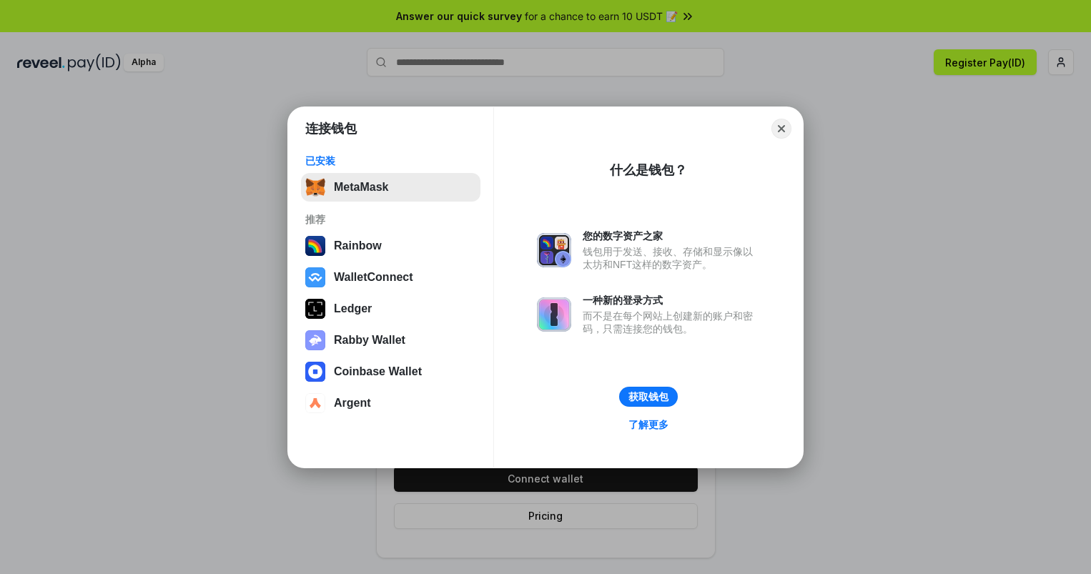 This screenshot has width=1091, height=574. I want to click on button: WalletConnect, so click(391, 278).